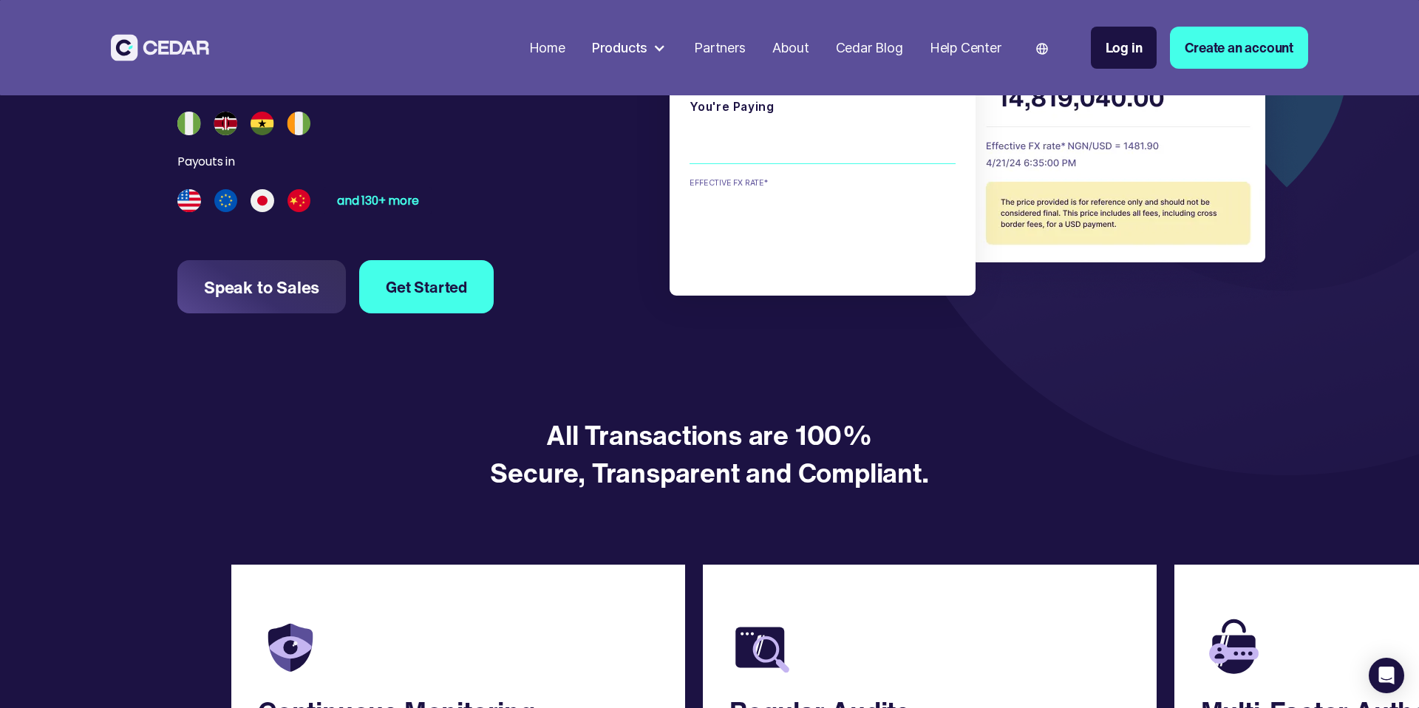  Describe the element at coordinates (206, 161) in the screenshot. I see `div: Payouts in` at that location.